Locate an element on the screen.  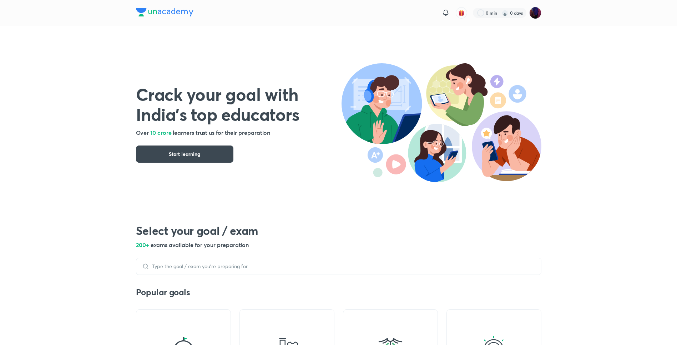
input: Type the goal / exam you’re preparing for is located at coordinates (342, 266).